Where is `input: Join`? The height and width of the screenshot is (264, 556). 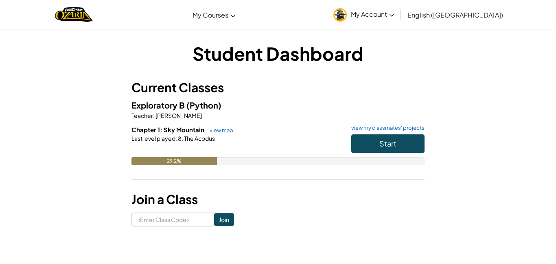
input: Join is located at coordinates (224, 219).